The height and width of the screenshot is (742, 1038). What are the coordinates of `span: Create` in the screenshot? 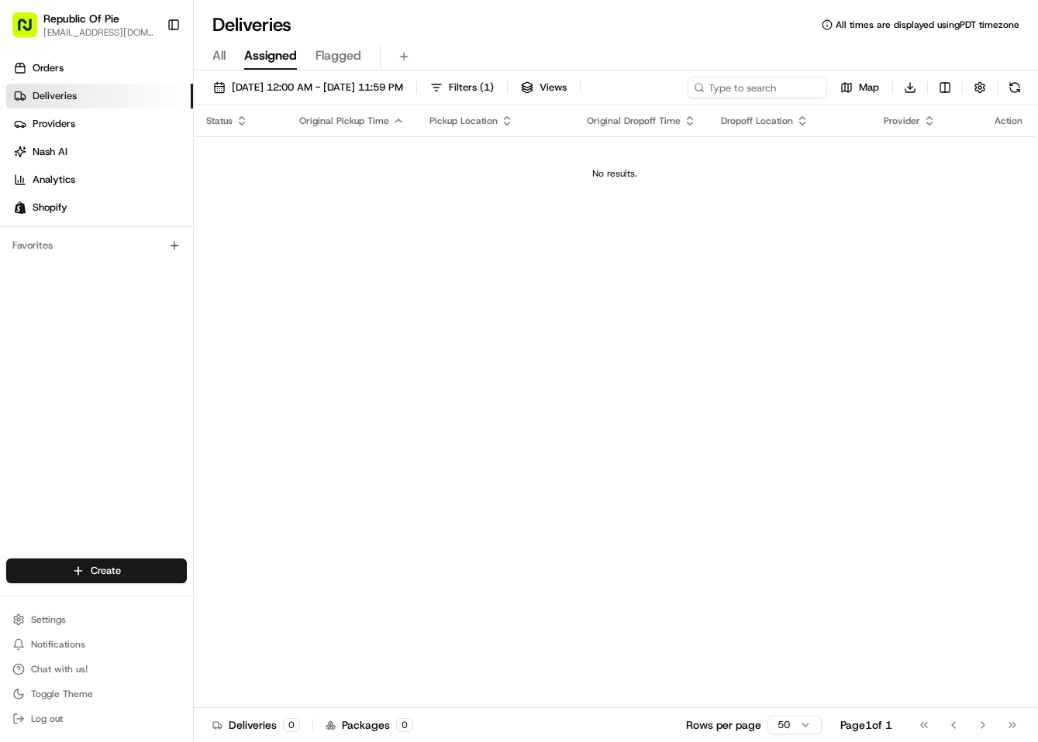 It's located at (105, 571).